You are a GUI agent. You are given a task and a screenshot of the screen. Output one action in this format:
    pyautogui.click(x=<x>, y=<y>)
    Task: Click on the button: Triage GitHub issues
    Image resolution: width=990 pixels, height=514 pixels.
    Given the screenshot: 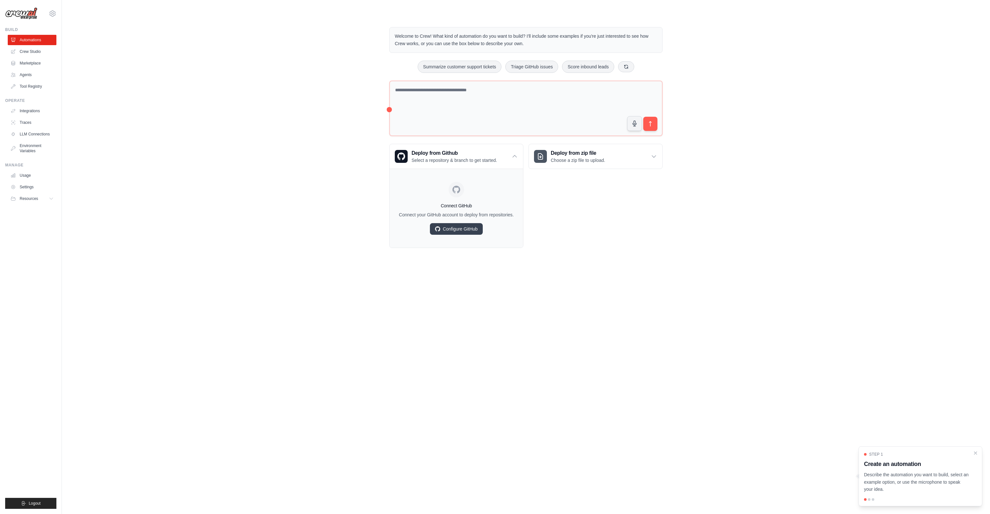 What is the action you would take?
    pyautogui.click(x=532, y=67)
    